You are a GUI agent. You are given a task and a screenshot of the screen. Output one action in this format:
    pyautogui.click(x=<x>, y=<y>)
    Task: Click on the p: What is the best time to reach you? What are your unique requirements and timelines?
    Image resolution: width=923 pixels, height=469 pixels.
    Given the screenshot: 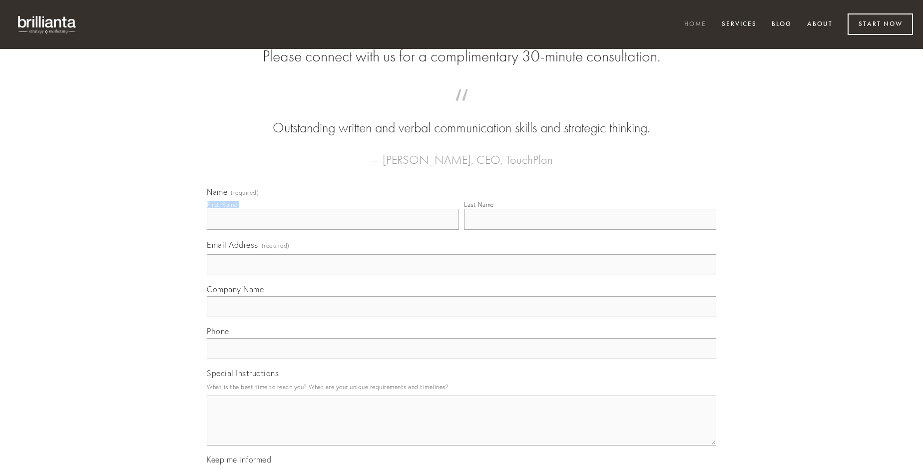 What is the action you would take?
    pyautogui.click(x=462, y=387)
    